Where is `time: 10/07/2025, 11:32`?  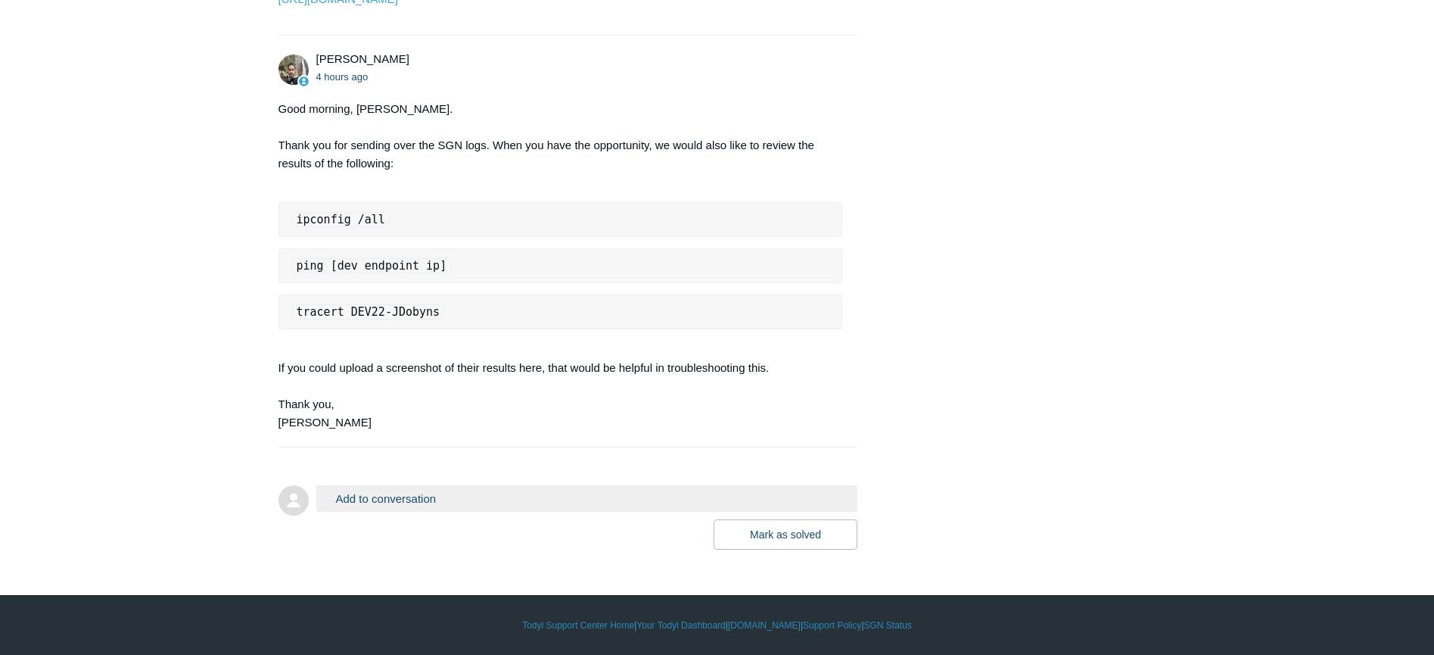
time: 10/07/2025, 11:32 is located at coordinates (342, 76).